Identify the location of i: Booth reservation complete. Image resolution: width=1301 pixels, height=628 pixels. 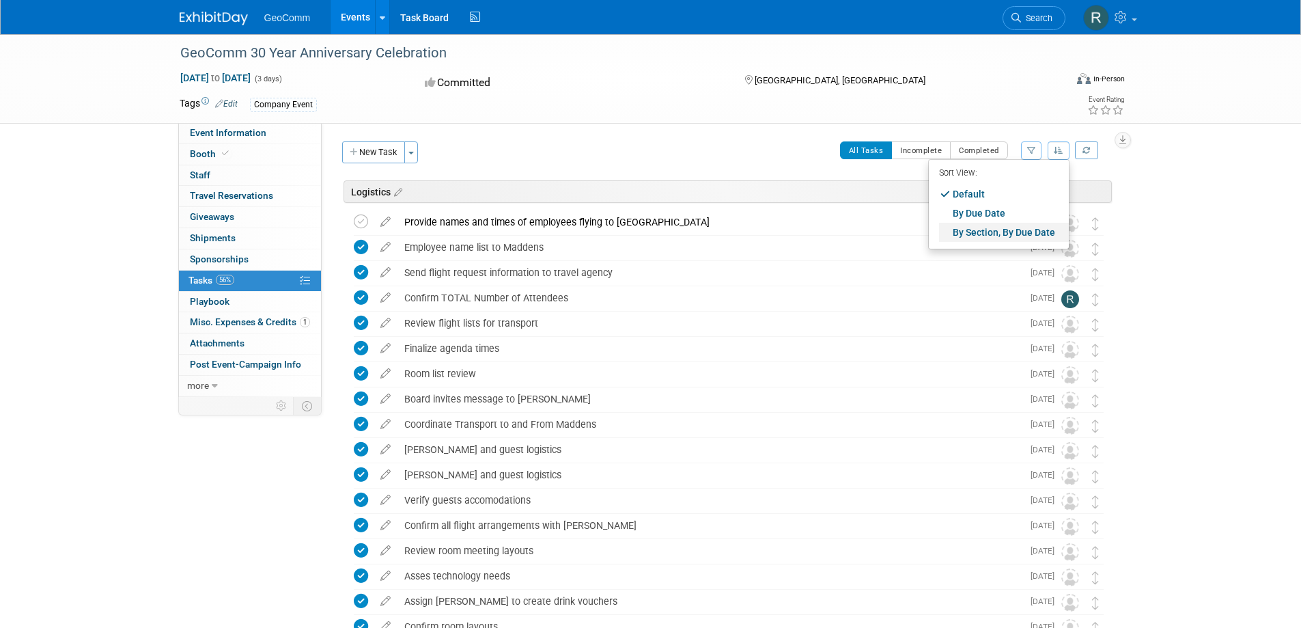
(225, 153).